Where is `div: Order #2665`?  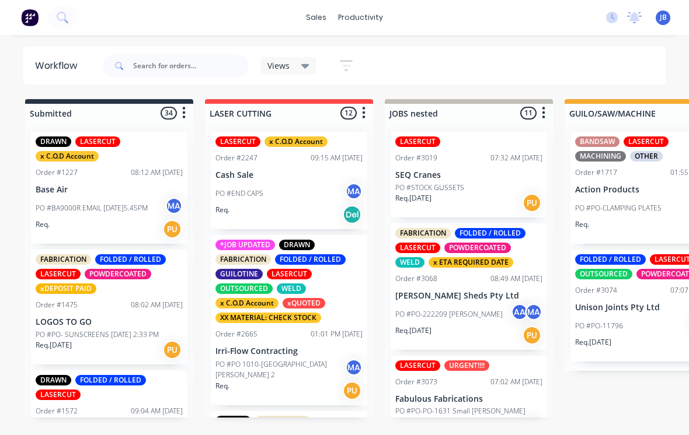
div: Order #2665 is located at coordinates (236, 334).